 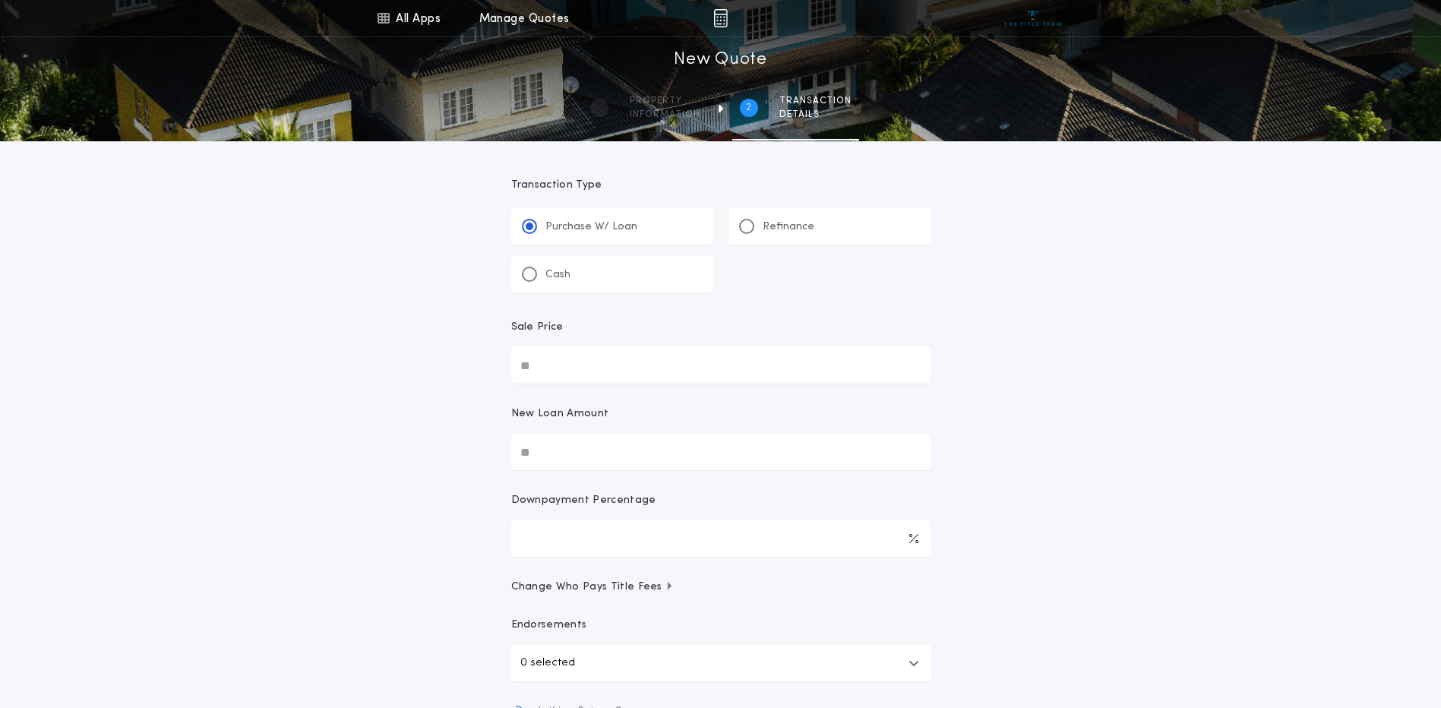 I want to click on h1: New Quote, so click(x=720, y=60).